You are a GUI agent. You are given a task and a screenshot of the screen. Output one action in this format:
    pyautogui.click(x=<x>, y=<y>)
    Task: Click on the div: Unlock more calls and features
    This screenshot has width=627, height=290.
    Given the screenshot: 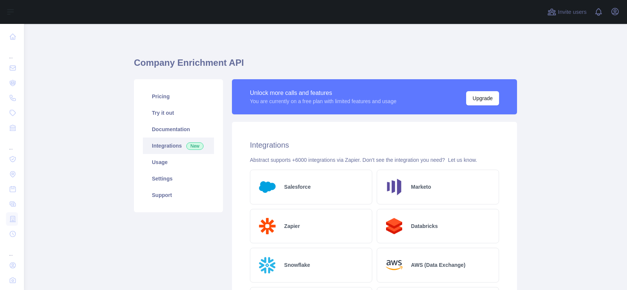 What is the action you would take?
    pyautogui.click(x=323, y=93)
    